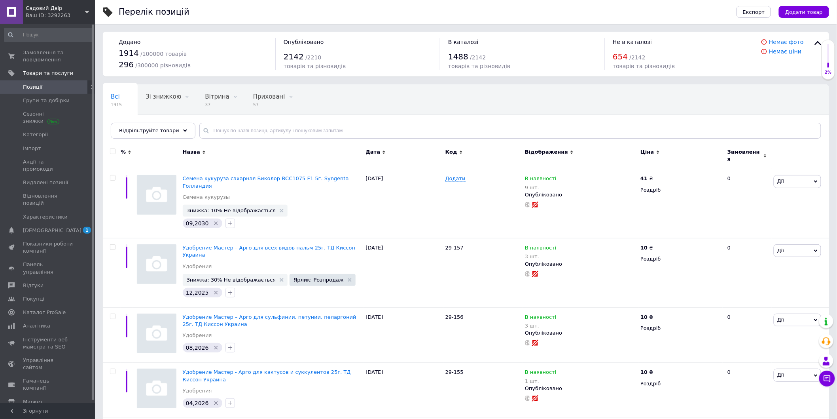  I want to click on span: Групи та добірки, so click(46, 100).